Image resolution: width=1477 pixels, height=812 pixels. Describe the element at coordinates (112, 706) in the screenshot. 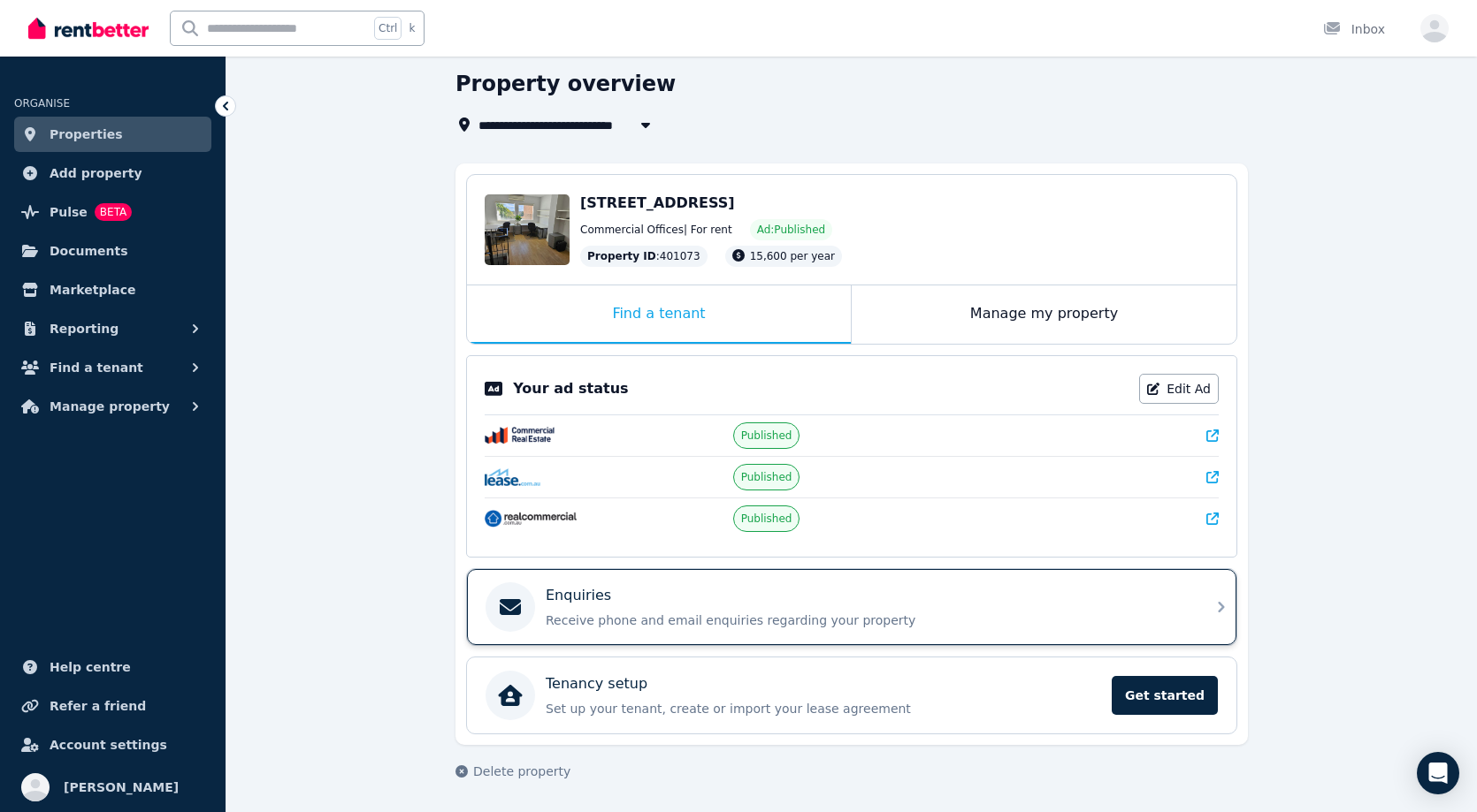

I see `a: Refer a friend` at that location.